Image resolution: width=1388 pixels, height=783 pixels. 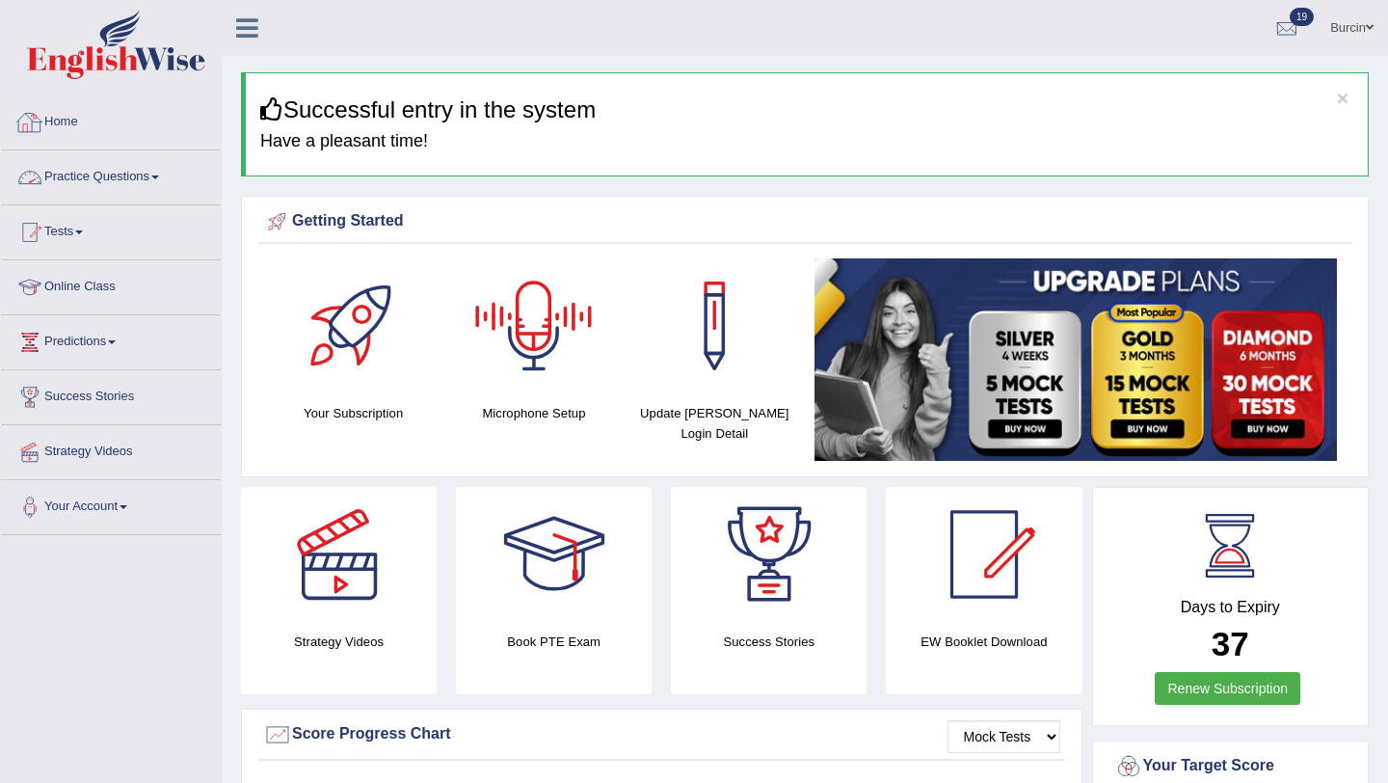 I want to click on a: Practice Questions, so click(x=111, y=174).